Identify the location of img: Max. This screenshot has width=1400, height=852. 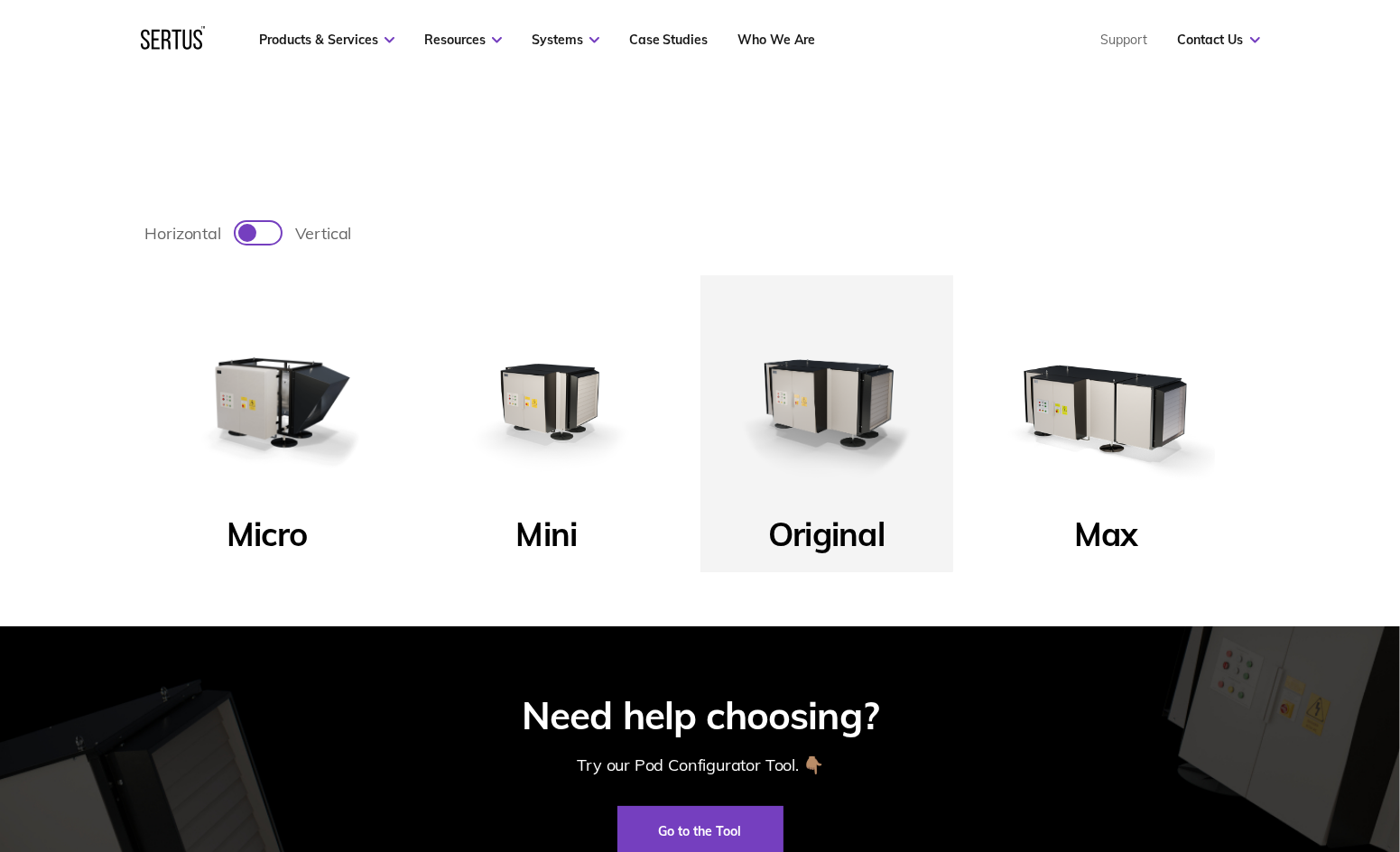
(1106, 401).